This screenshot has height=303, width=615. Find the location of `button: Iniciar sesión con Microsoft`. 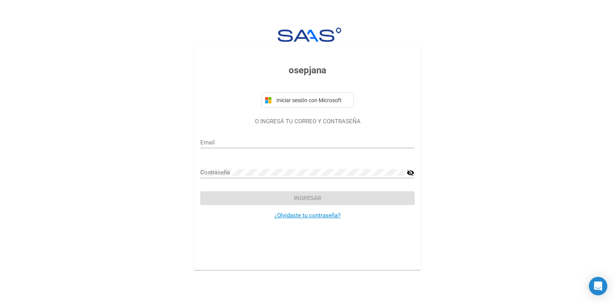

button: Iniciar sesión con Microsoft is located at coordinates (307, 100).